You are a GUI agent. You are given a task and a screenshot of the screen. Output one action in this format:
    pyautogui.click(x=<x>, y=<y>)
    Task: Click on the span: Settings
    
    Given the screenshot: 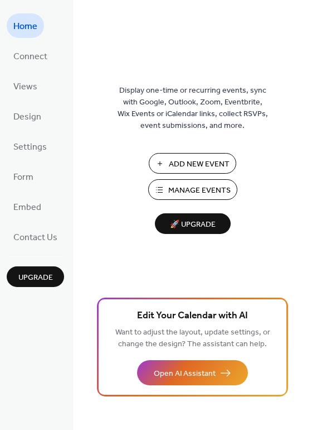 What is the action you would take?
    pyautogui.click(x=30, y=147)
    